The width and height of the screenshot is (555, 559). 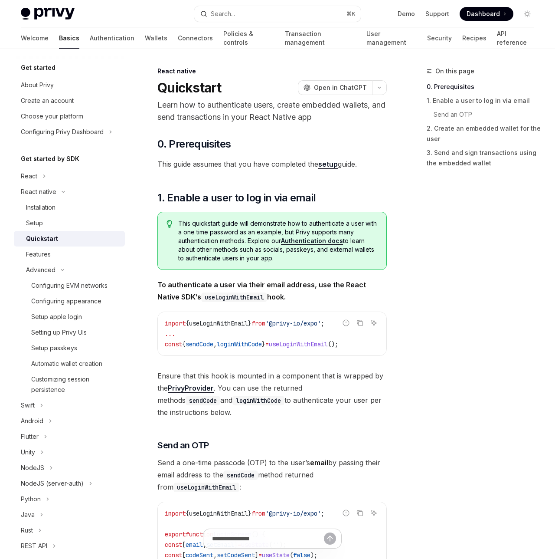 I want to click on div: Flutter, so click(x=30, y=437).